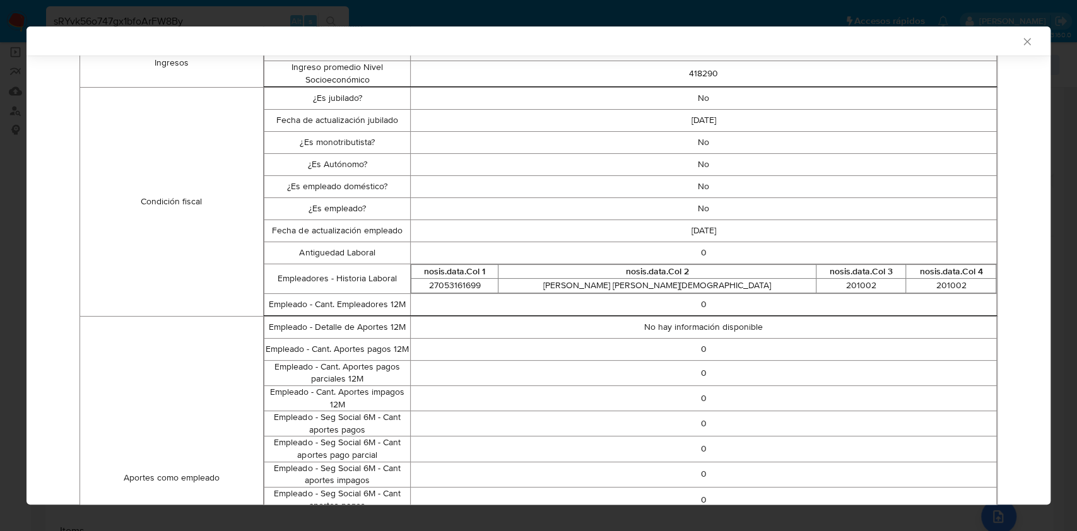 Image resolution: width=1077 pixels, height=531 pixels. I want to click on th: nosis.data.Col 4, so click(951, 271).